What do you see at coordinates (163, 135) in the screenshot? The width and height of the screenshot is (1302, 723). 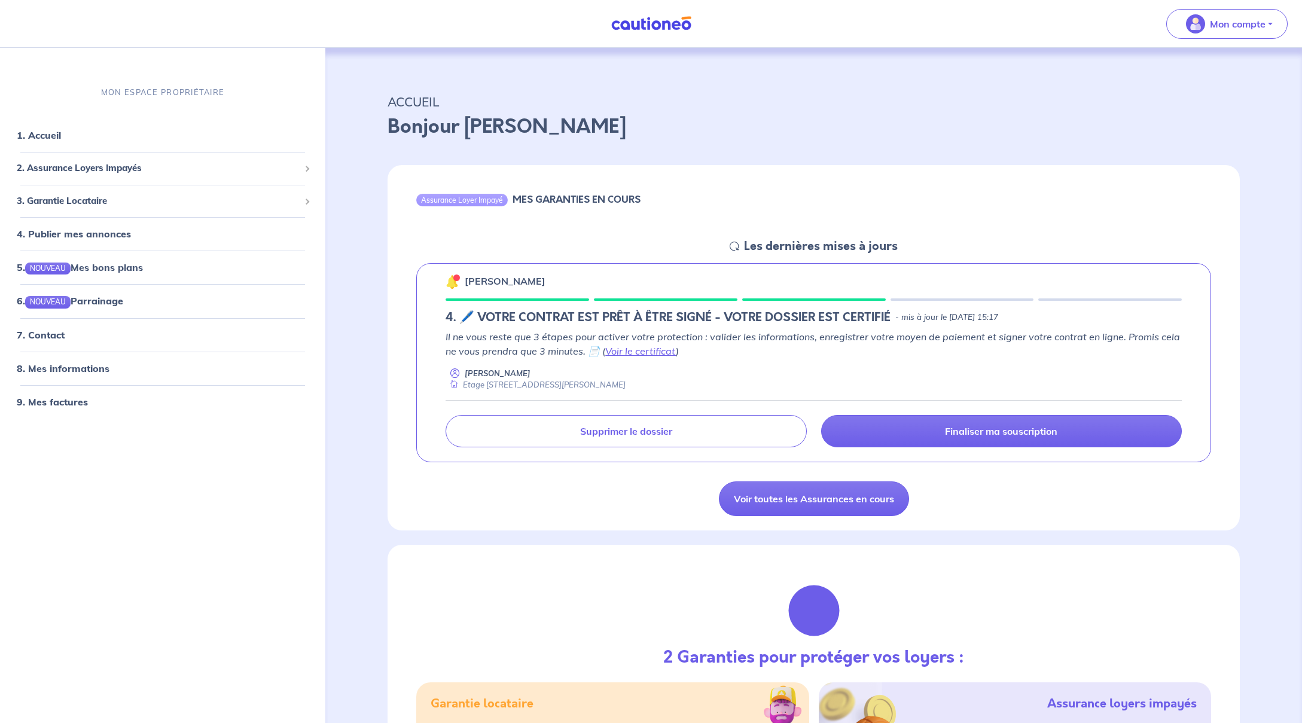 I see `div: 1. Accueil` at bounding box center [163, 135].